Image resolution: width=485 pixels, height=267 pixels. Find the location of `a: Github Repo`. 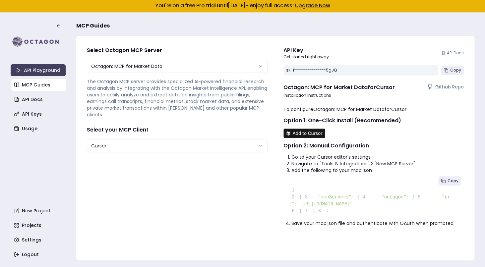

a: Github Repo is located at coordinates (446, 87).